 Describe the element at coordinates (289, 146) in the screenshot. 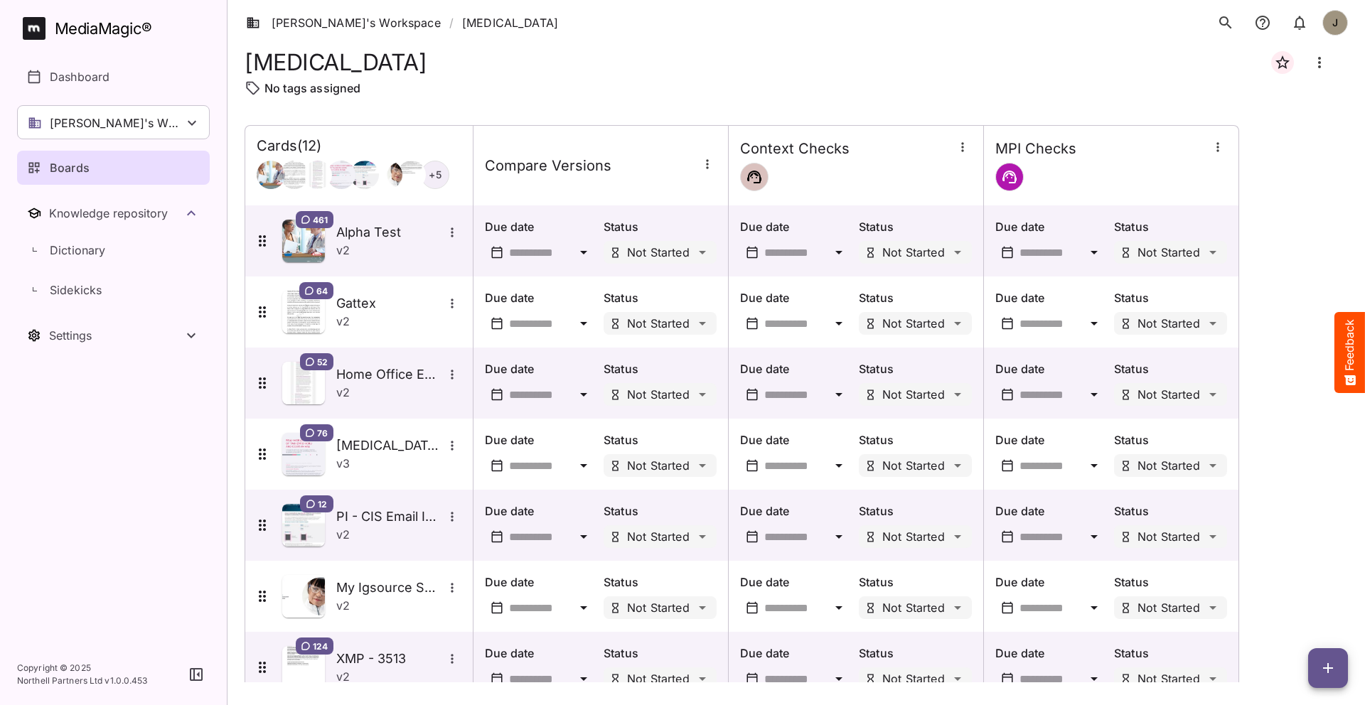

I see `h4: Cards ( 12 )` at that location.